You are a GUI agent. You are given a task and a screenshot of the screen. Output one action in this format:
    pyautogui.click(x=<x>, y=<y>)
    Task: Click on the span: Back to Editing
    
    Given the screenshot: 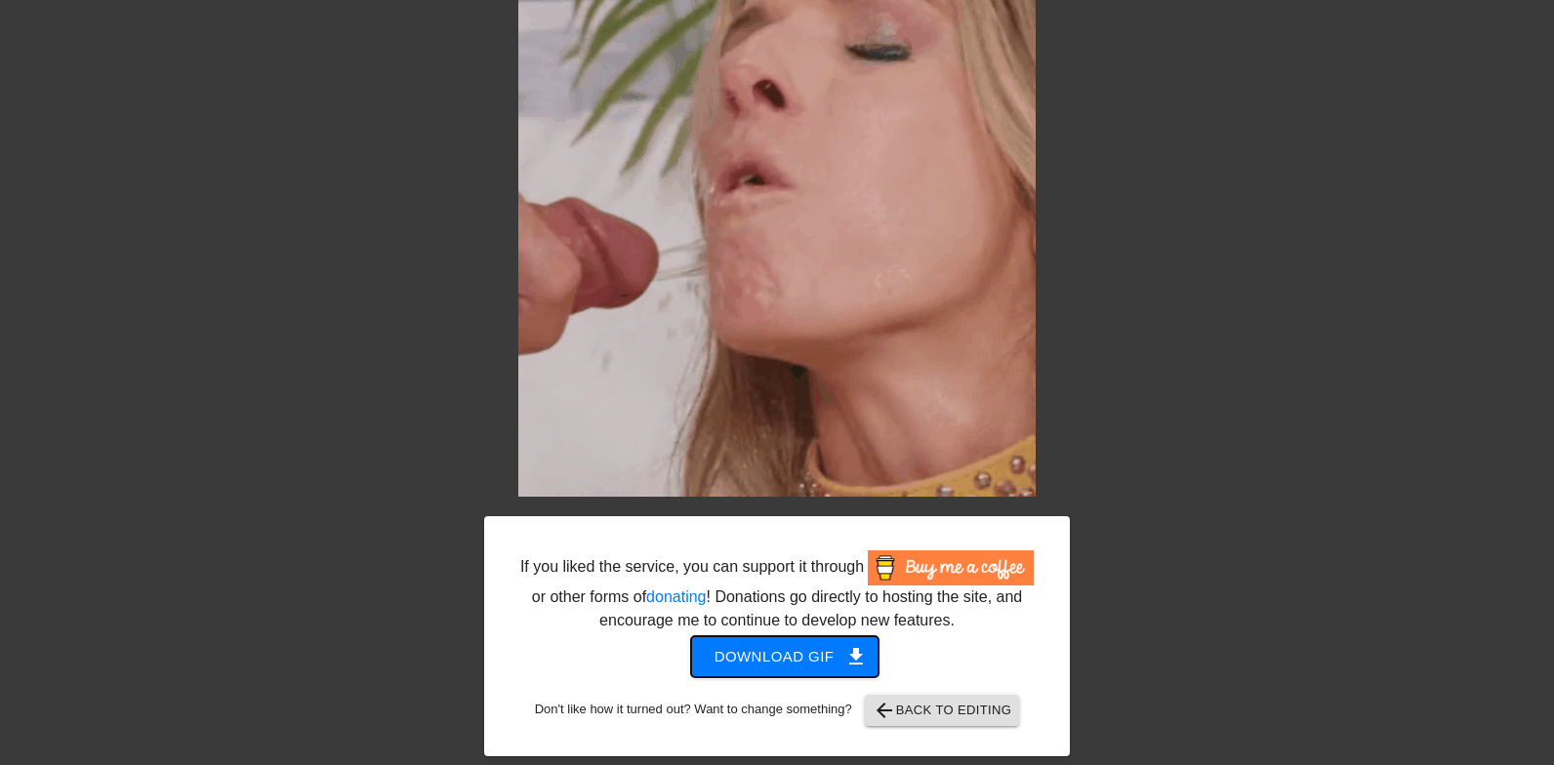 What is the action you would take?
    pyautogui.click(x=942, y=710)
    